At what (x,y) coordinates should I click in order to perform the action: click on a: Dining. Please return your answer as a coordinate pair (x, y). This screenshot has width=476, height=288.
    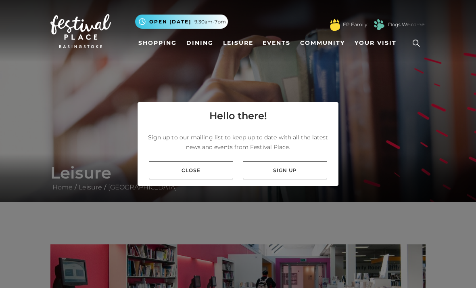
    Looking at the image, I should click on (200, 43).